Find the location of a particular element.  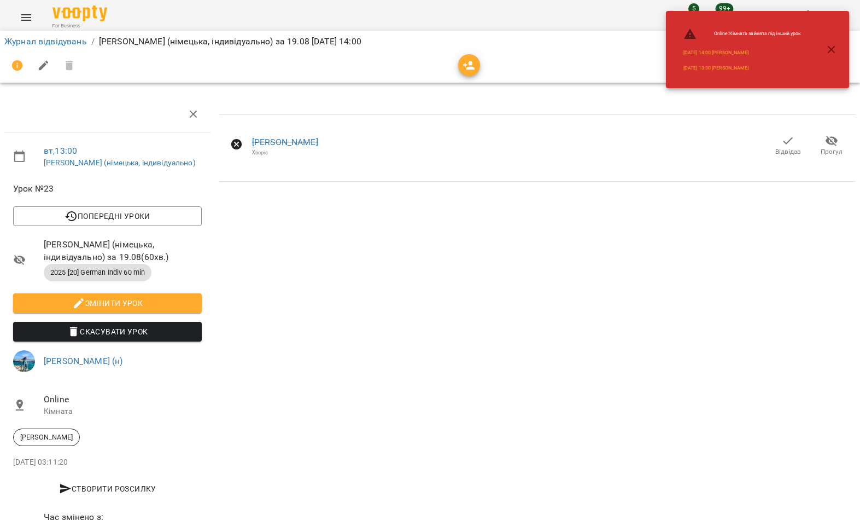

span: Прогул is located at coordinates (832, 151).